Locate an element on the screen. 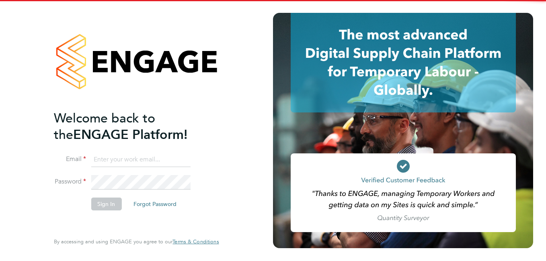  button: Sign In is located at coordinates (106, 204).